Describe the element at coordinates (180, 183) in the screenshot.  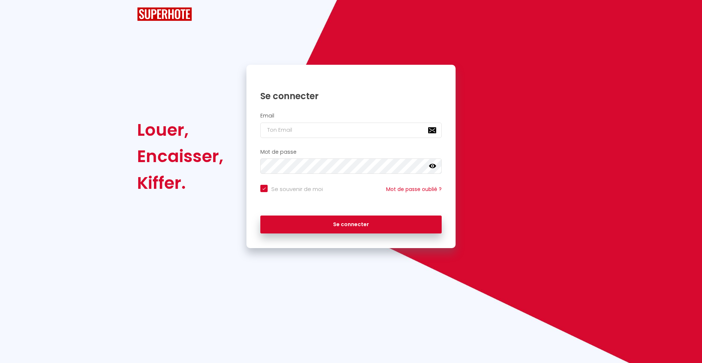
I see `div: Kiffer.` at that location.